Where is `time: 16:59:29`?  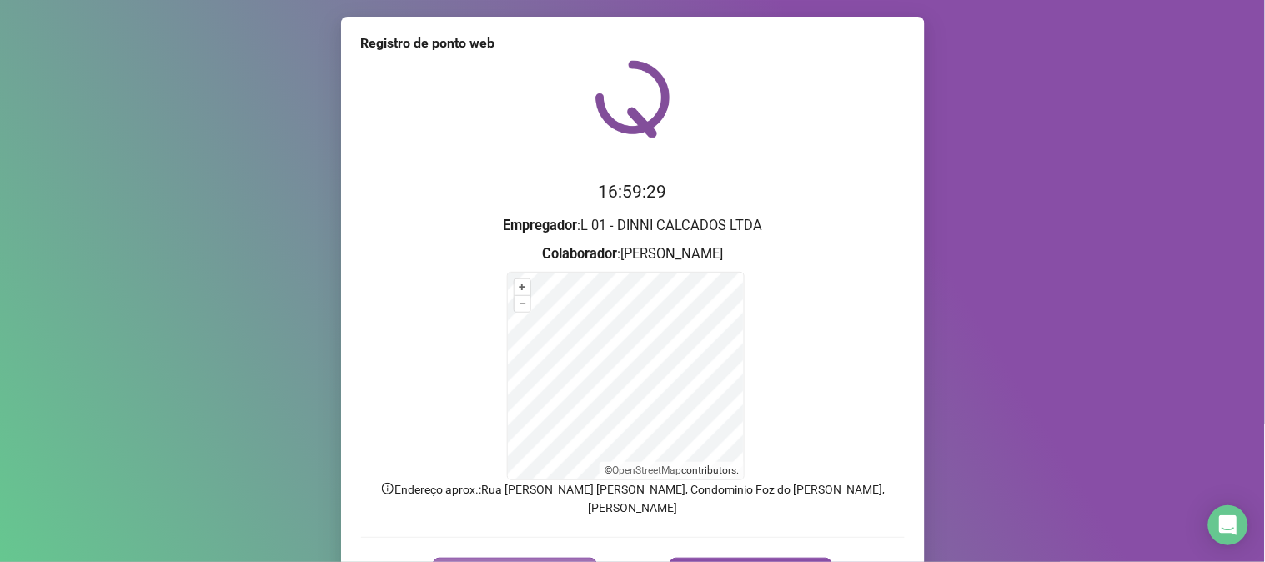 time: 16:59:29 is located at coordinates (633, 192).